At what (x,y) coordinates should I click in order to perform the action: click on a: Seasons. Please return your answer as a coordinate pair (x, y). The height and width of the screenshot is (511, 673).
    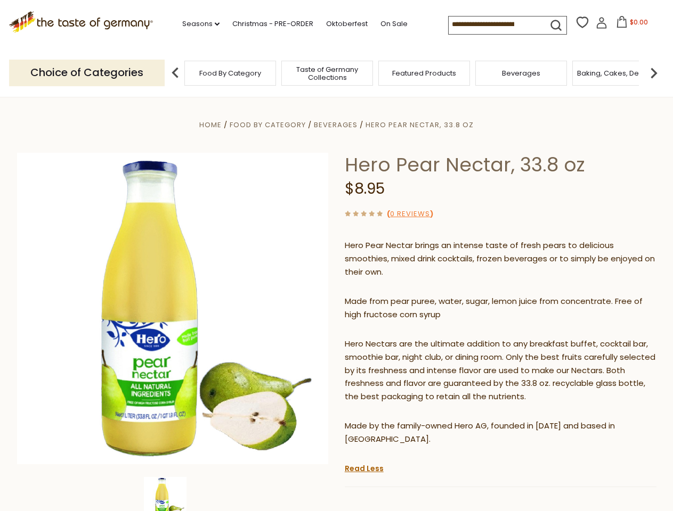
    Looking at the image, I should click on (201, 24).